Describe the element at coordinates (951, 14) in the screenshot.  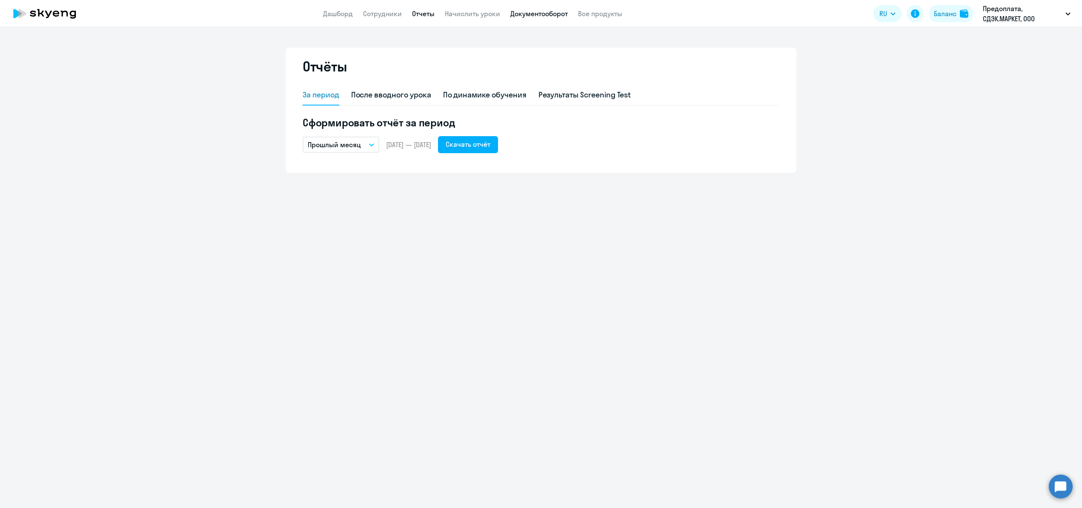
I see `a: Балансbalance` at that location.